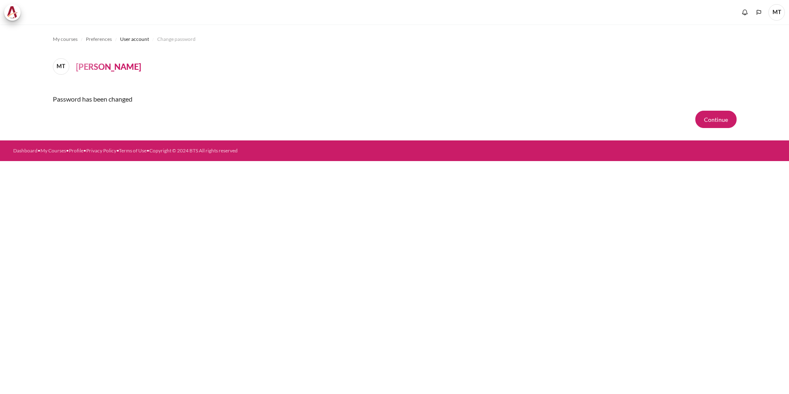 Image resolution: width=789 pixels, height=394 pixels. I want to click on a: Change password, so click(176, 39).